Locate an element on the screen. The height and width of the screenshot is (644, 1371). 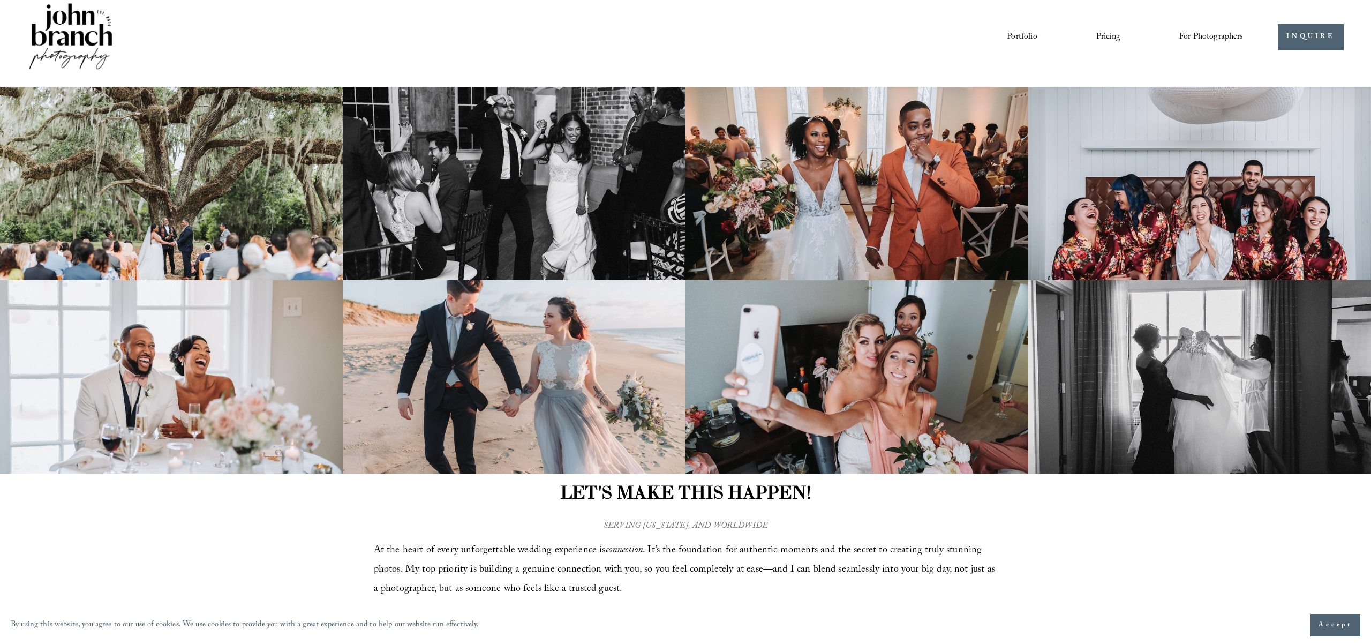
img: A bride and groom energetically entering a wedding reception with guests cheering and clapping, s... is located at coordinates (514, 183).